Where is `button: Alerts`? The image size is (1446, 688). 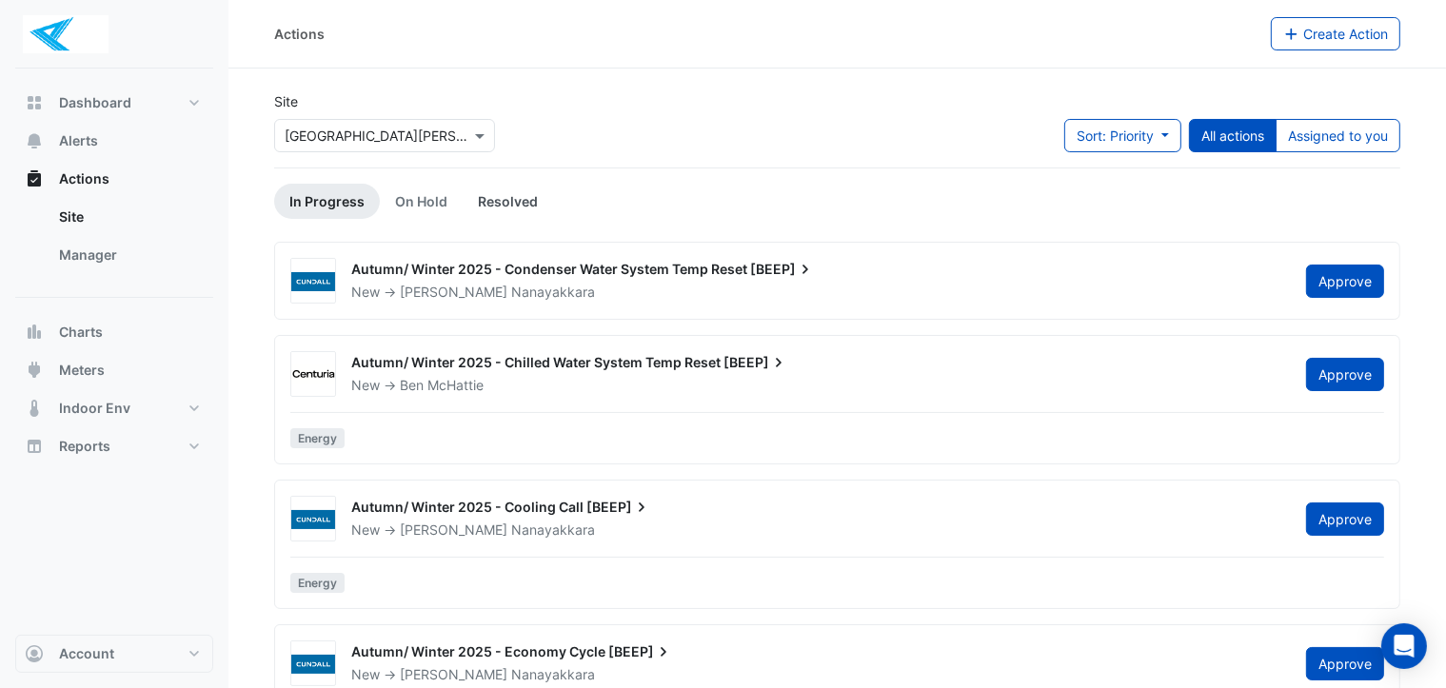
button: Alerts is located at coordinates (114, 141).